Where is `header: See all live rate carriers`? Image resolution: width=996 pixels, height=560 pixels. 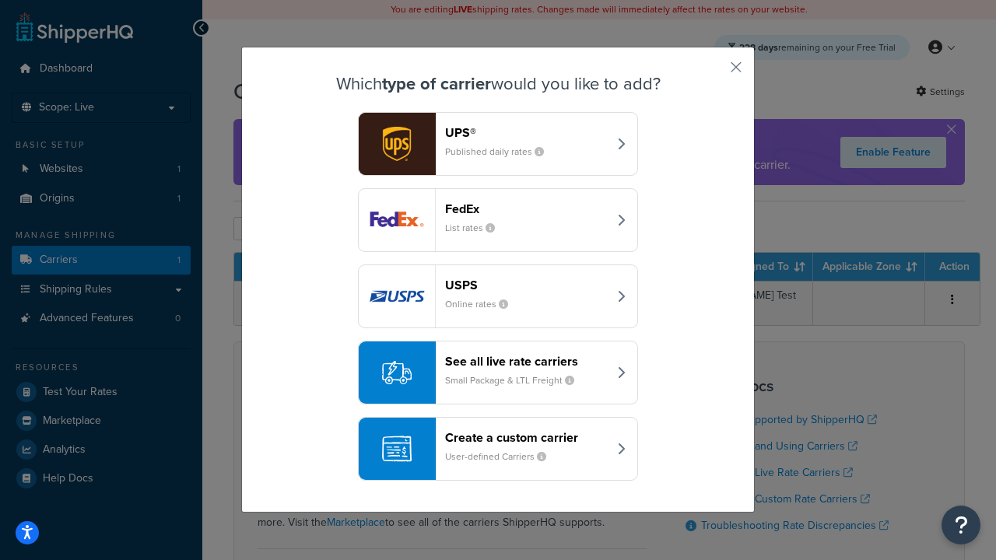
header: See all live rate carriers is located at coordinates (526, 361).